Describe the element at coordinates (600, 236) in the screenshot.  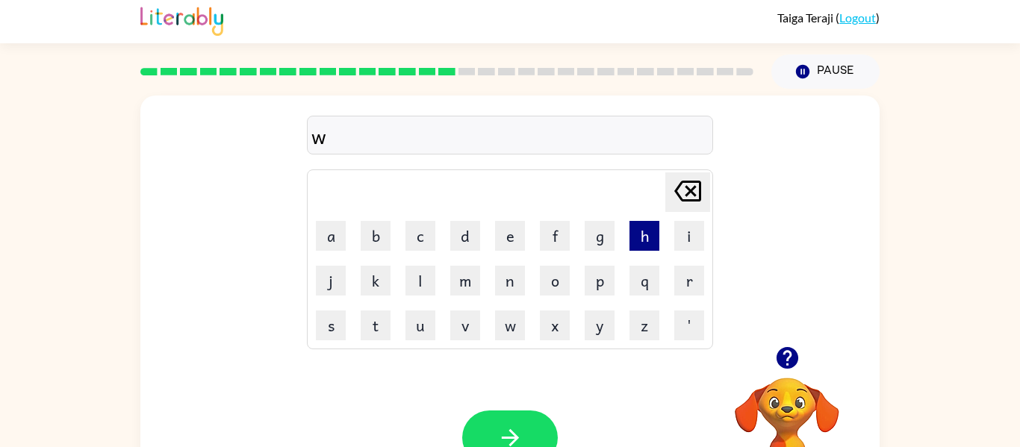
I see `button: g` at that location.